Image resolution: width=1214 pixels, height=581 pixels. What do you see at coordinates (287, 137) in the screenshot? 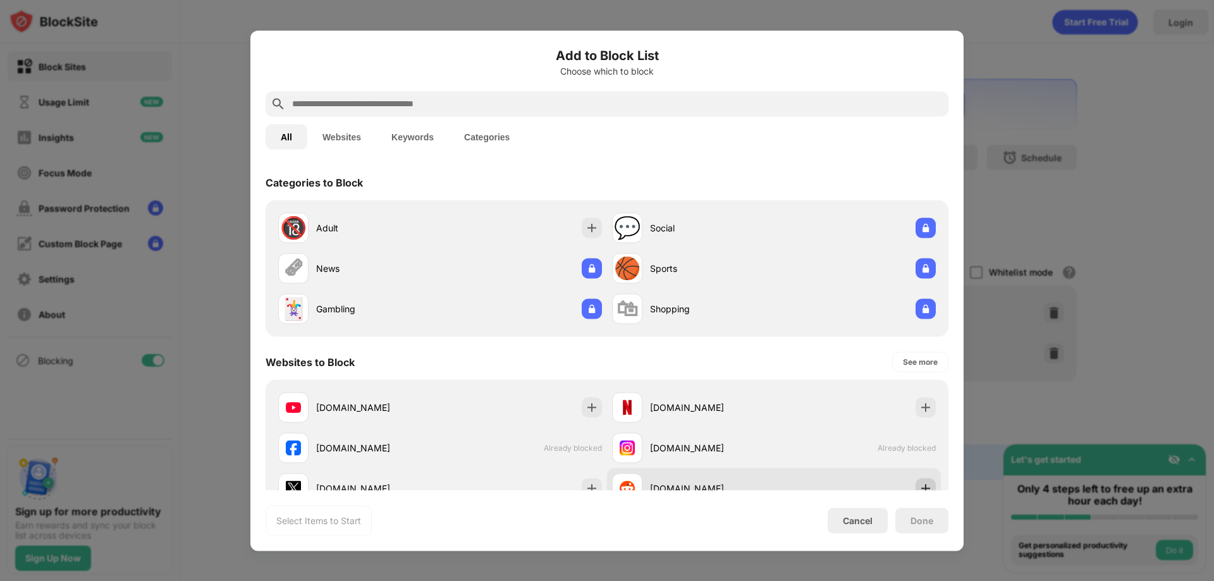
I see `button: All` at bounding box center [287, 137].